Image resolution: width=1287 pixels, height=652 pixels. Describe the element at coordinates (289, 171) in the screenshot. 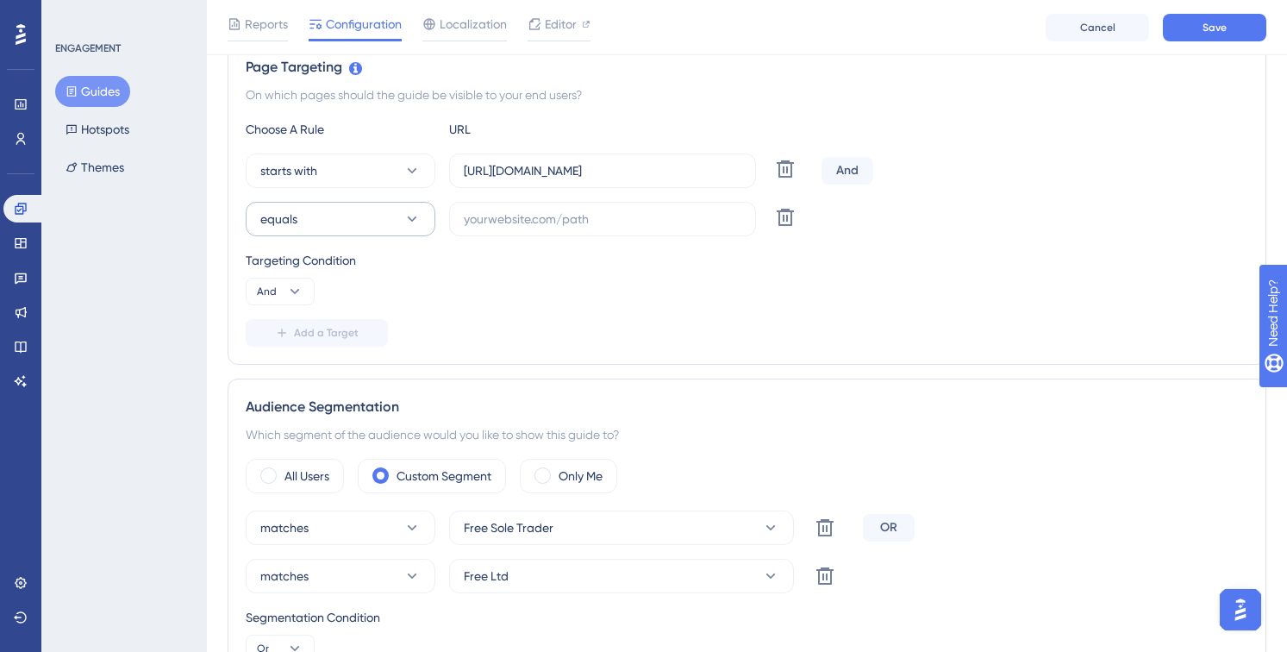

I see `span: starts with` at that location.